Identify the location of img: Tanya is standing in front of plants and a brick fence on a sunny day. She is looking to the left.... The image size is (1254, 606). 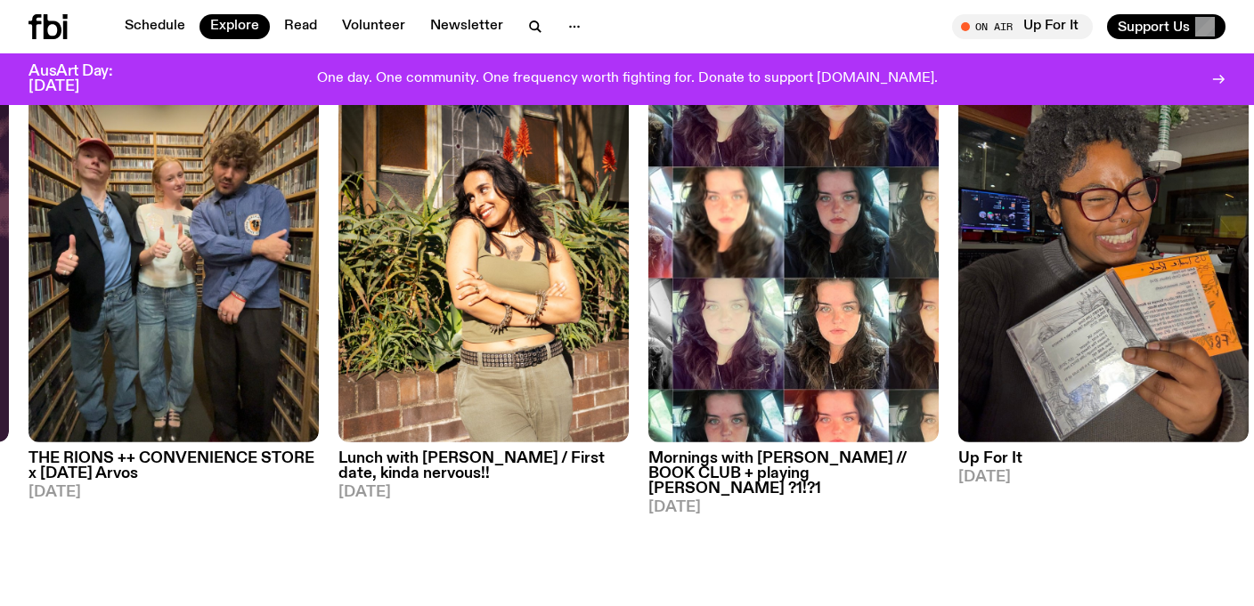
(483, 248).